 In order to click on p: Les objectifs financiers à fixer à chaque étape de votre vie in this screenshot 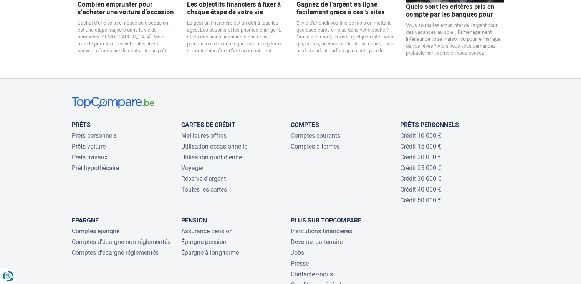, I will do `click(236, 8)`.